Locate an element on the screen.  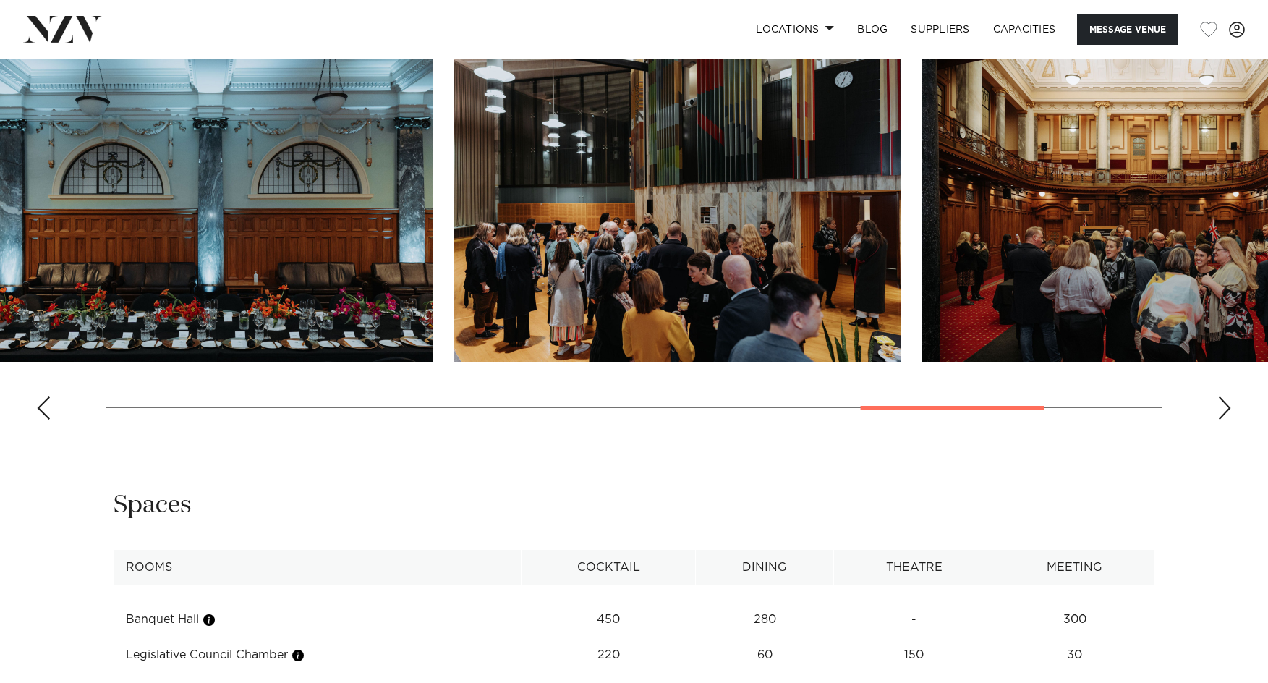
td: 280 is located at coordinates (764, 619).